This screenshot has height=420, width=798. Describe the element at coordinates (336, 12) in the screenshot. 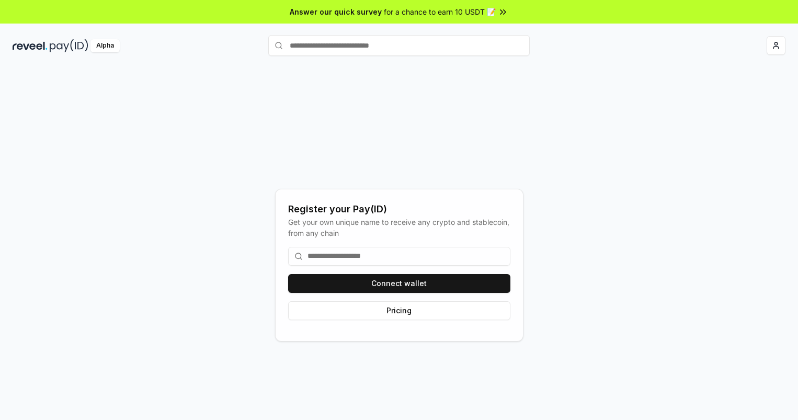

I see `span: Answer our quick survey` at that location.